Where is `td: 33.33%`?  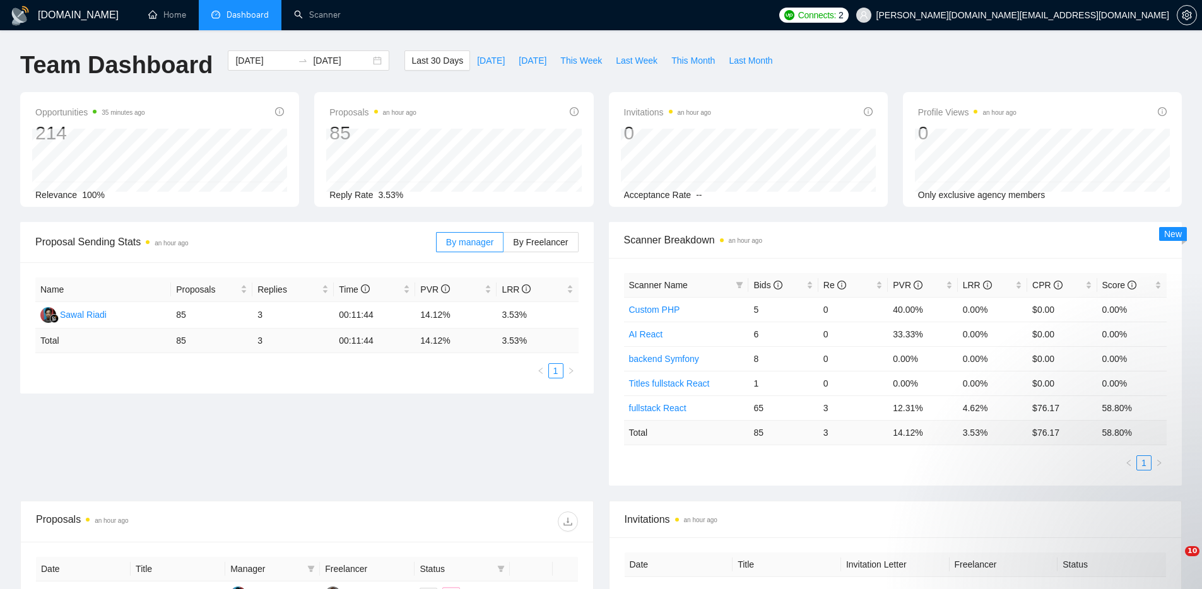
td: 33.33% is located at coordinates (922, 334).